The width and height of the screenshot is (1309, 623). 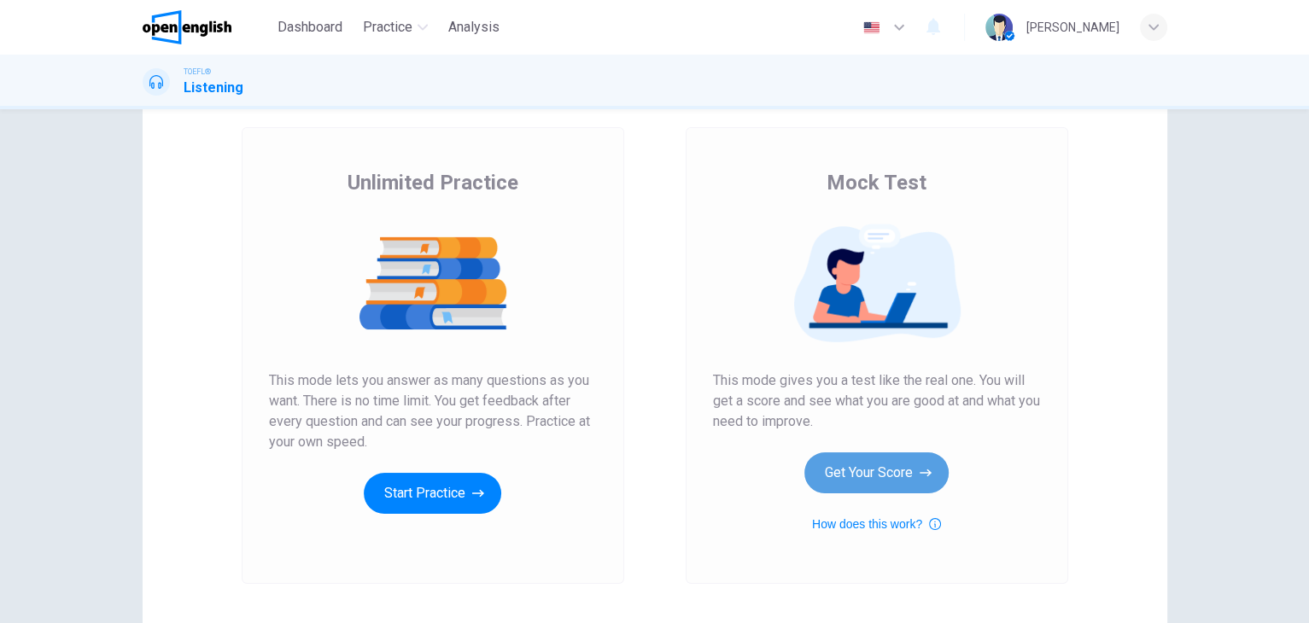 What do you see at coordinates (433, 412) in the screenshot?
I see `span: This mode lets you answer as many questions as you want. There is no time limit. You get feedback...` at bounding box center [433, 412].